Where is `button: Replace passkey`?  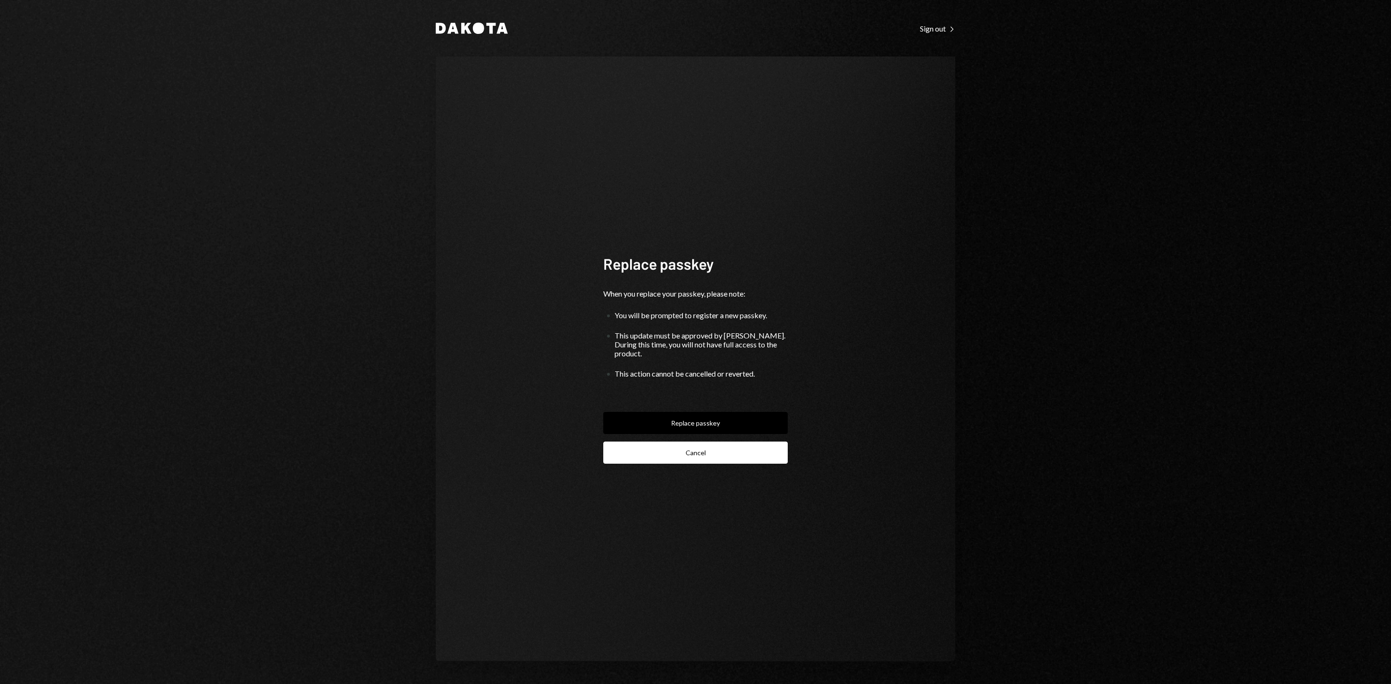
button: Replace passkey is located at coordinates (696, 423).